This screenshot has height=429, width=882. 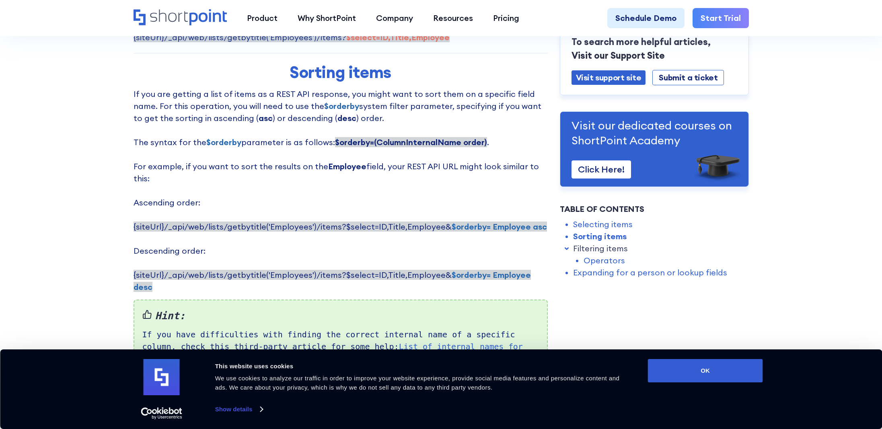 What do you see at coordinates (608, 78) in the screenshot?
I see `a: Visit support site` at bounding box center [608, 78].